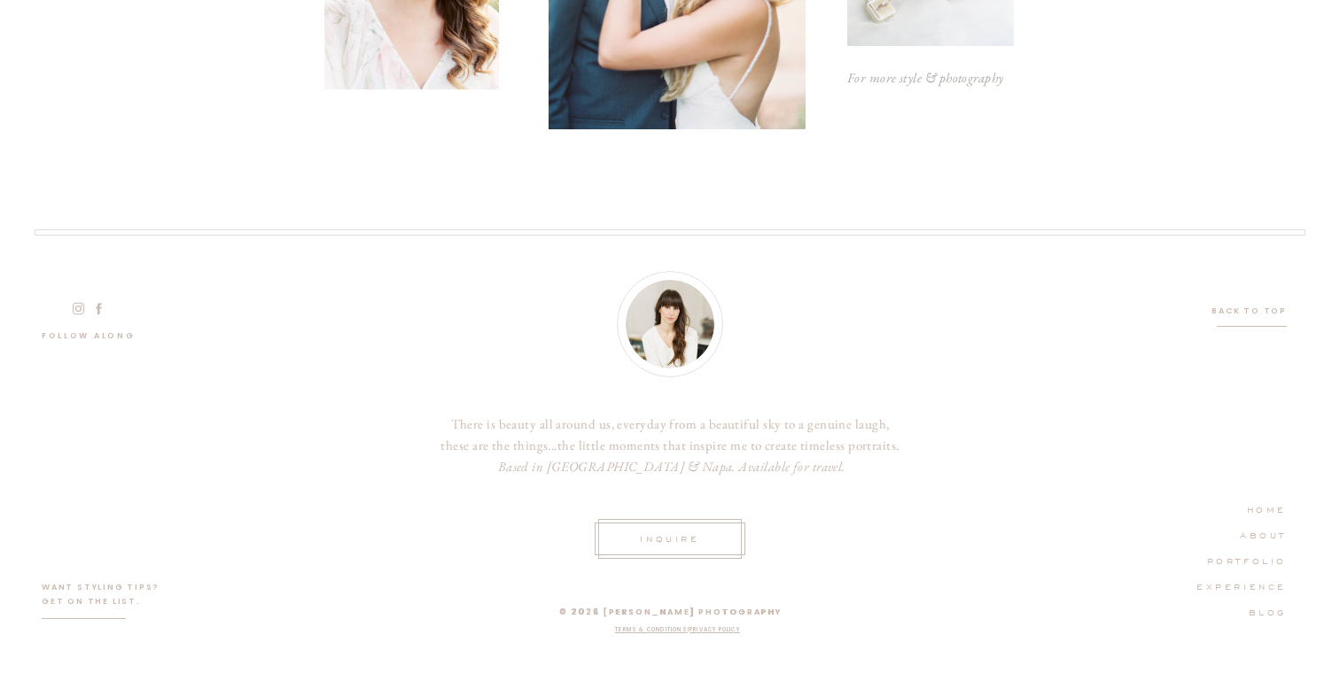 This screenshot has width=1340, height=681. Describe the element at coordinates (925, 77) in the screenshot. I see `i: For more style & photography` at that location.